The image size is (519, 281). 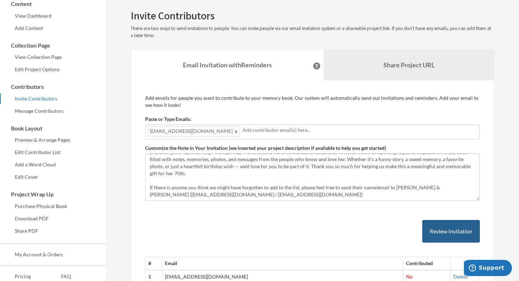 What do you see at coordinates (427, 264) in the screenshot?
I see `th: Contributed` at bounding box center [427, 264].